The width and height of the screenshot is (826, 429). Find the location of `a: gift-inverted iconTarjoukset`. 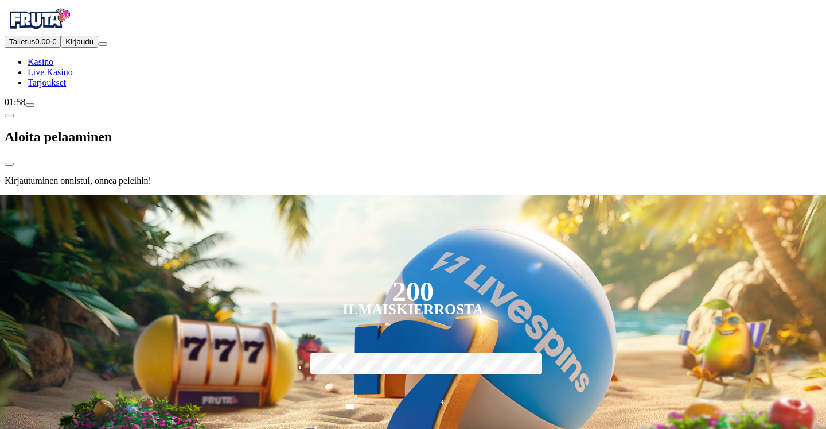

a: gift-inverted iconTarjoukset is located at coordinates (46, 82).